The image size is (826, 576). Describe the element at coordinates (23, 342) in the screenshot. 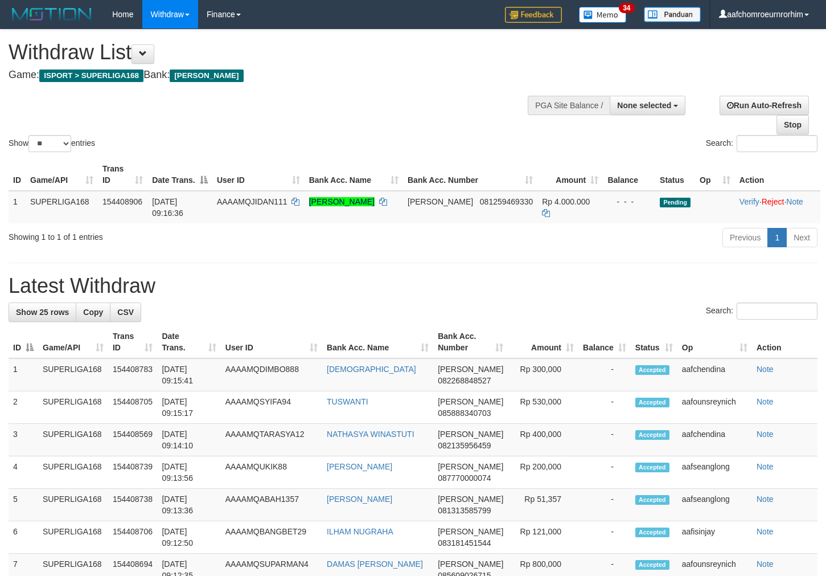

I see `th: ID: activate to sort column descending` at that location.